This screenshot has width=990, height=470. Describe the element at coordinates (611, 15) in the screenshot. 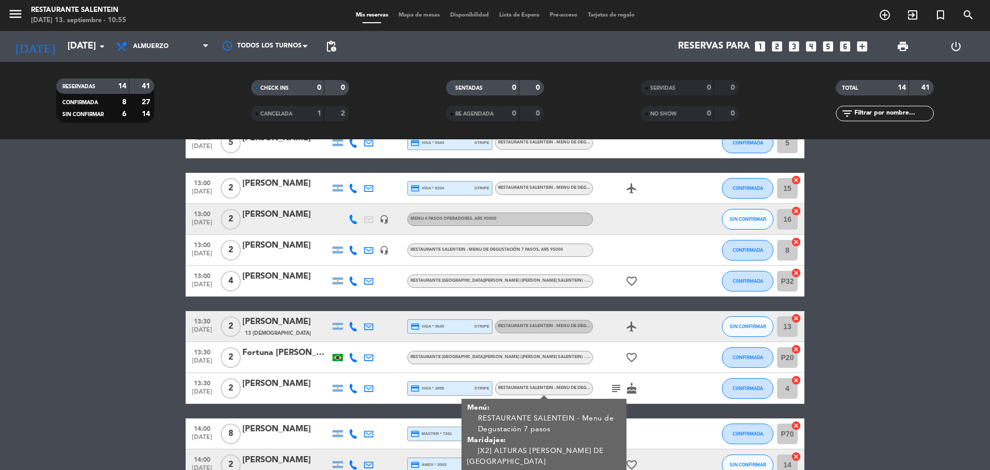

I see `span: Tarjetas de regalo` at that location.